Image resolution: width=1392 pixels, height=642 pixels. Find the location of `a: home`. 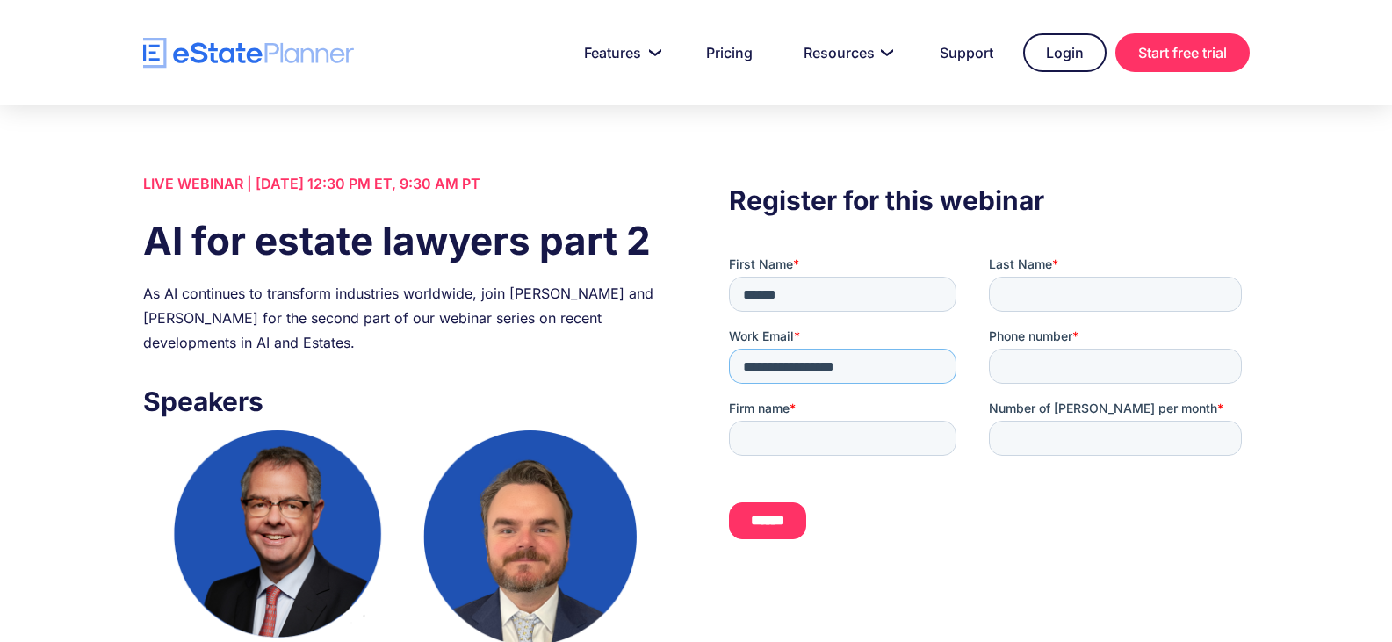

a: home is located at coordinates (249, 53).